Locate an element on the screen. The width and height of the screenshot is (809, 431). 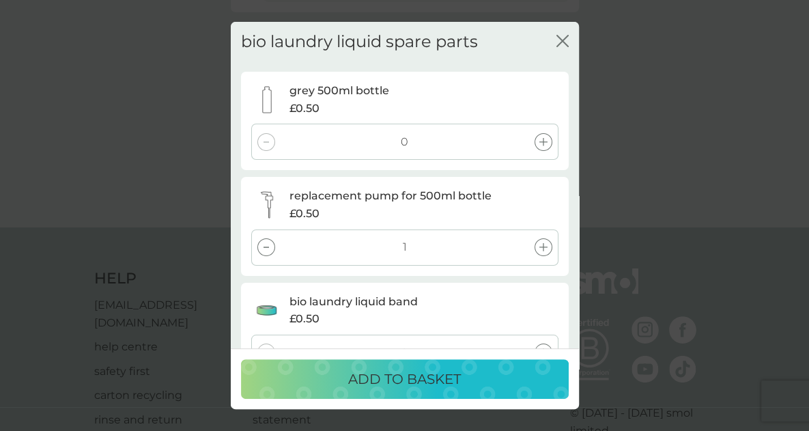
p: ADD TO BASKET is located at coordinates (404, 379).